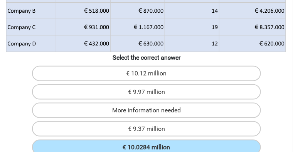 This screenshot has height=152, width=293. I want to click on h6: Select the correct answer, so click(146, 57).